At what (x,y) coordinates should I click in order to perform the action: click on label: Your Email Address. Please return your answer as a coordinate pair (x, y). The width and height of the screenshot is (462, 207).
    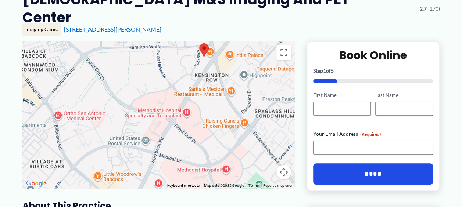
    Looking at the image, I should click on (373, 134).